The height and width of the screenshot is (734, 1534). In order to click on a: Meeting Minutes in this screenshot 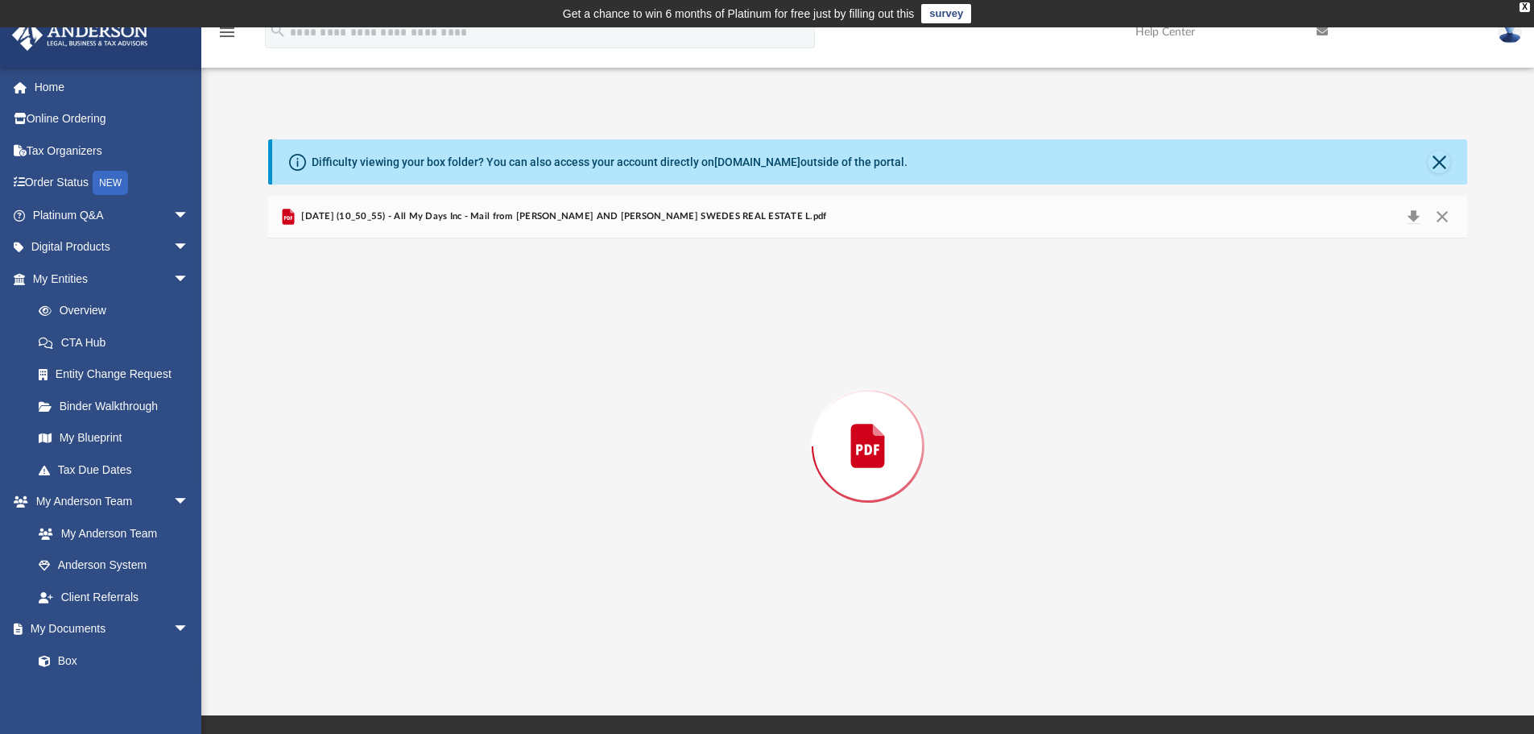, I will do `click(114, 693)`.